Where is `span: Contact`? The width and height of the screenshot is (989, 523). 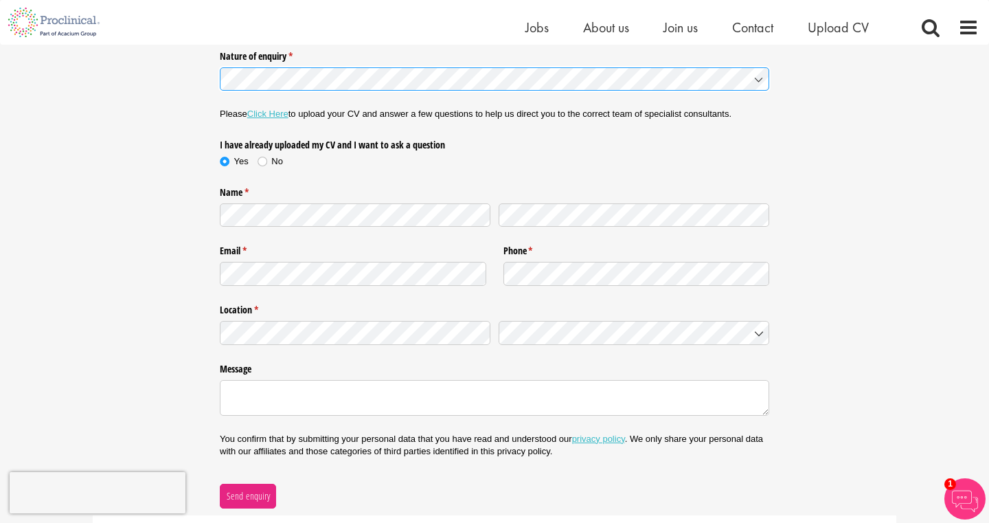
span: Contact is located at coordinates (753, 27).